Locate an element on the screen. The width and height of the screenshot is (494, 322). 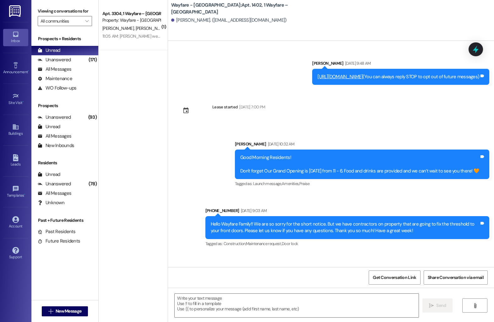
span: Construction , is located at coordinates (235, 243).